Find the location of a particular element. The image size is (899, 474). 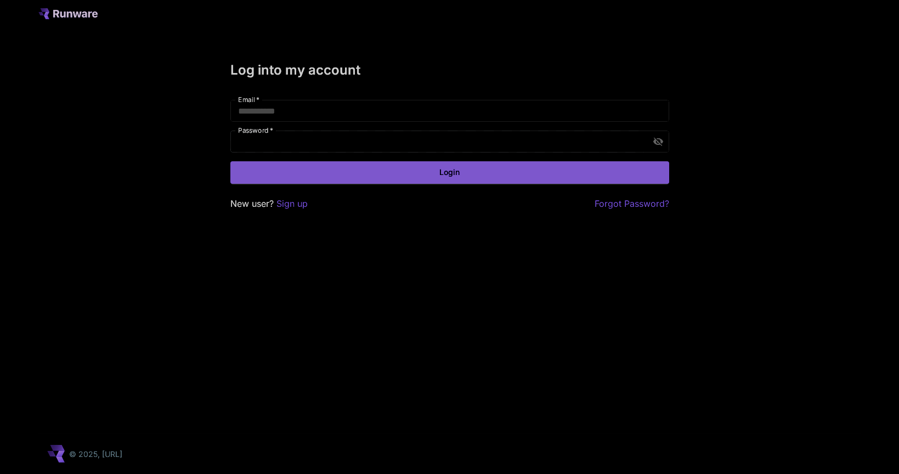

p: New user? is located at coordinates (269, 203).